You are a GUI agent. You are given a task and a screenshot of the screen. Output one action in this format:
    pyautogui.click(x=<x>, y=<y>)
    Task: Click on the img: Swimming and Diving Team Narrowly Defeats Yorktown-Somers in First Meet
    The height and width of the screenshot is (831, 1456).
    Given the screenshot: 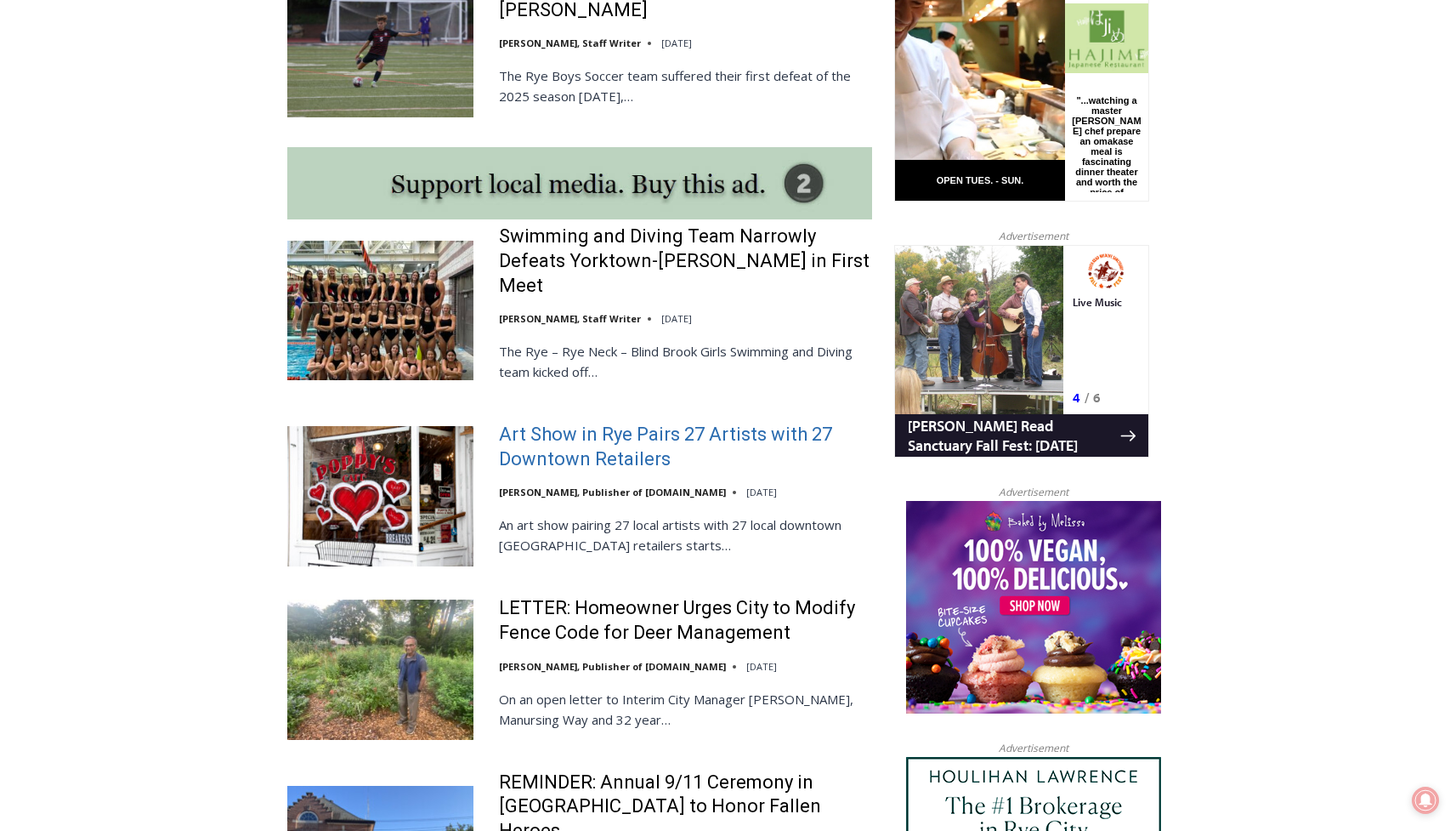 What is the action you would take?
    pyautogui.click(x=380, y=311)
    